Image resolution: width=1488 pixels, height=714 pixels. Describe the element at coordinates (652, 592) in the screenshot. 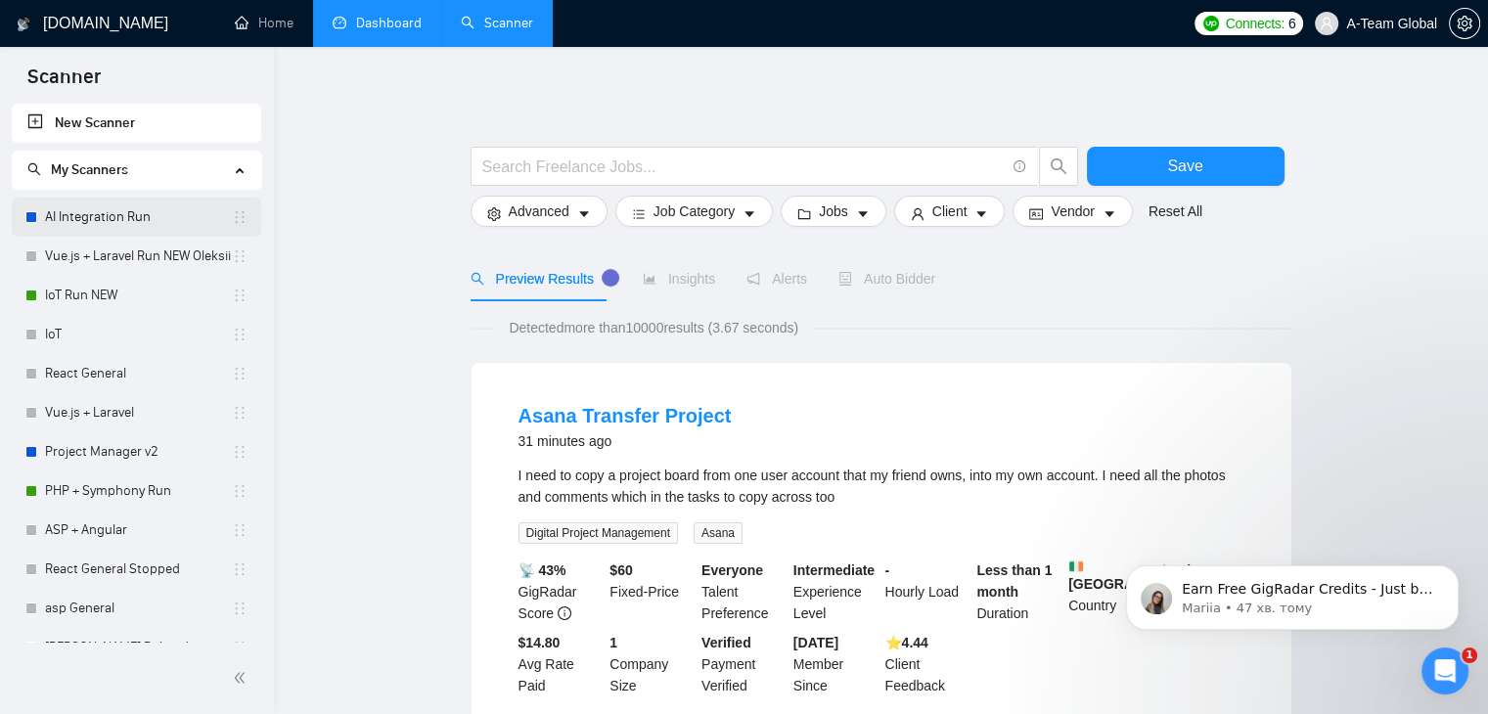

I see `div: Fixed-Price` at that location.